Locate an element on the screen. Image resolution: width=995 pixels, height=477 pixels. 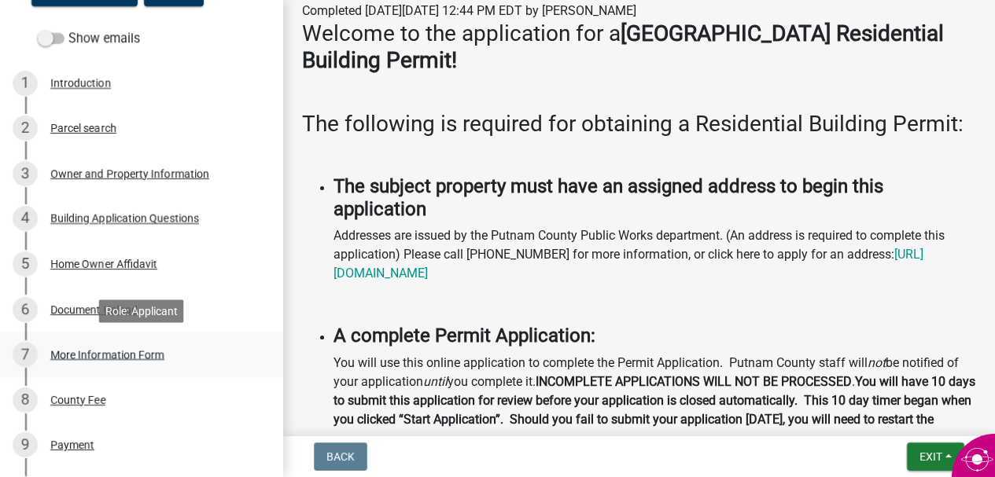
i: not is located at coordinates (876, 363).